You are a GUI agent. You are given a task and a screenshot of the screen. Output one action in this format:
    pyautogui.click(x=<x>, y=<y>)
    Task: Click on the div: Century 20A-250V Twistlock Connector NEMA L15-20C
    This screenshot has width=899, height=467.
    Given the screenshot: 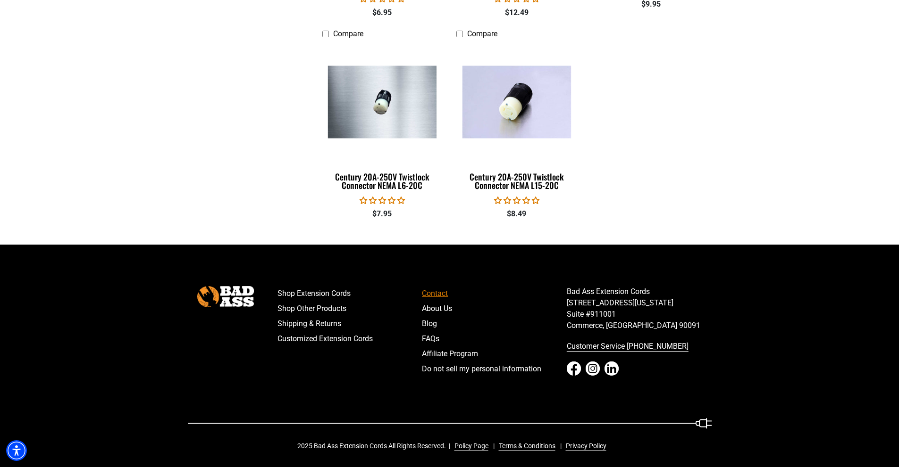 What is the action you would take?
    pyautogui.click(x=516, y=181)
    